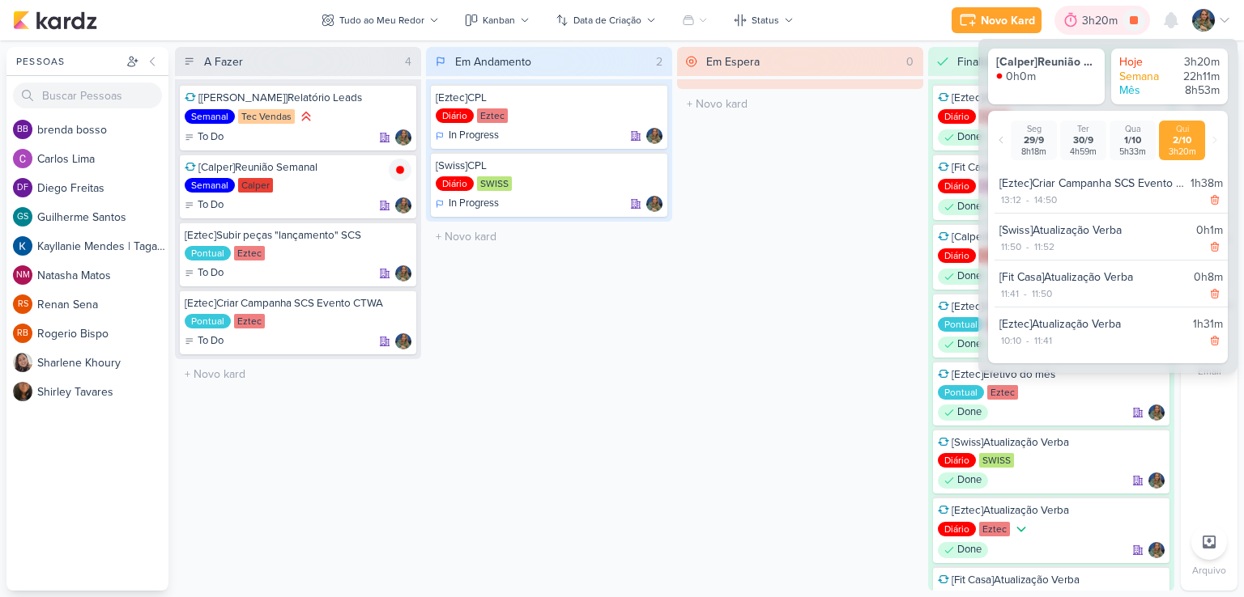  Describe the element at coordinates (23, 188) in the screenshot. I see `div: Diego Freitas` at that location.